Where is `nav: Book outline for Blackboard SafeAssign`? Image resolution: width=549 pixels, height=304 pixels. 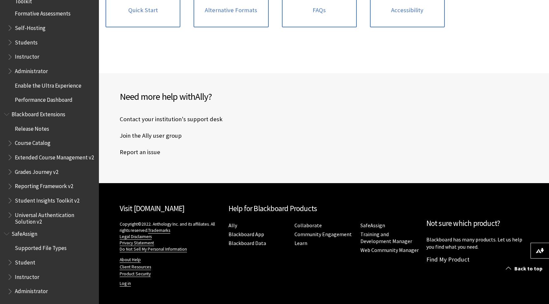
nav: Book outline for Blackboard SafeAssign is located at coordinates (49, 263).